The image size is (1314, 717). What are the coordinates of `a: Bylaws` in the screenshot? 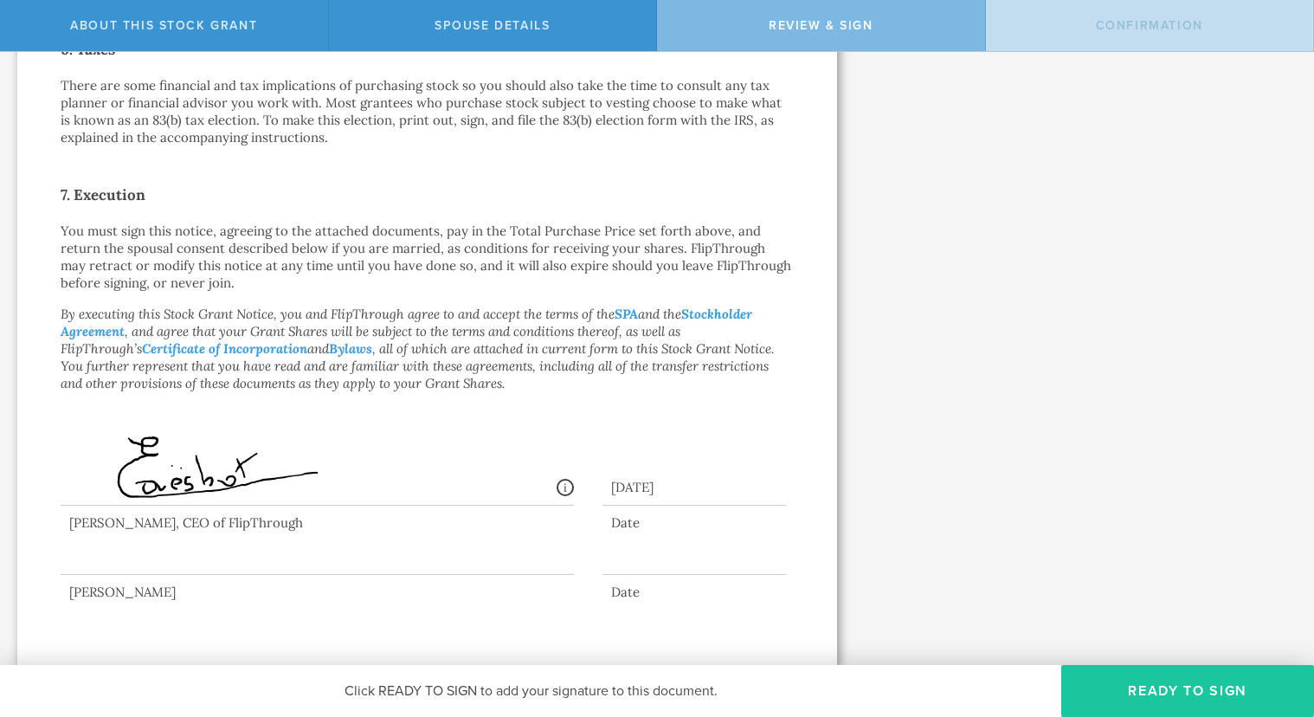 It's located at (351, 348).